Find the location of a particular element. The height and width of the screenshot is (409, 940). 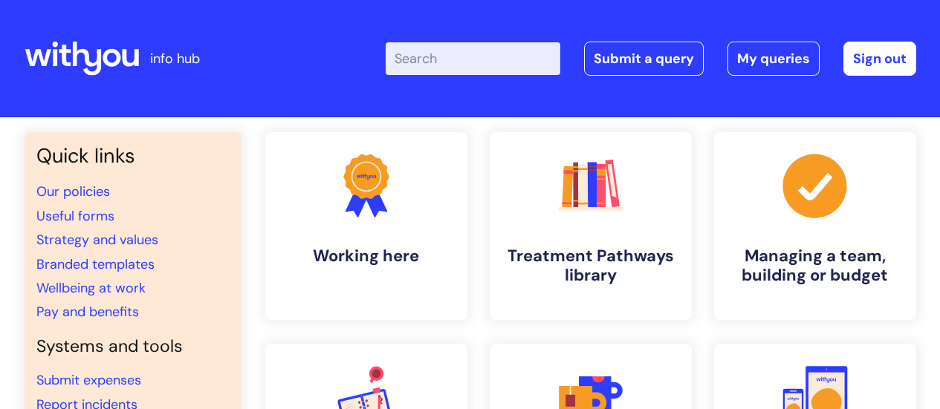

a: Strategy and values is located at coordinates (97, 240).